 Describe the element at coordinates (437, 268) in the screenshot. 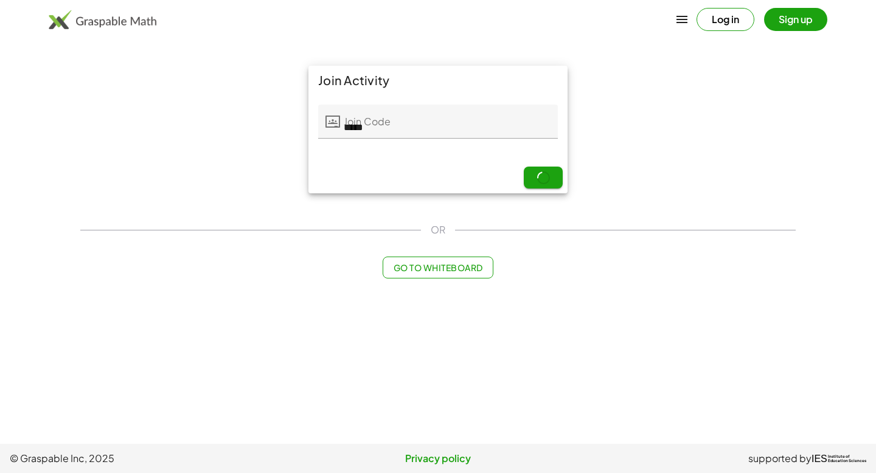

I see `span: Go to Whiteboard` at that location.